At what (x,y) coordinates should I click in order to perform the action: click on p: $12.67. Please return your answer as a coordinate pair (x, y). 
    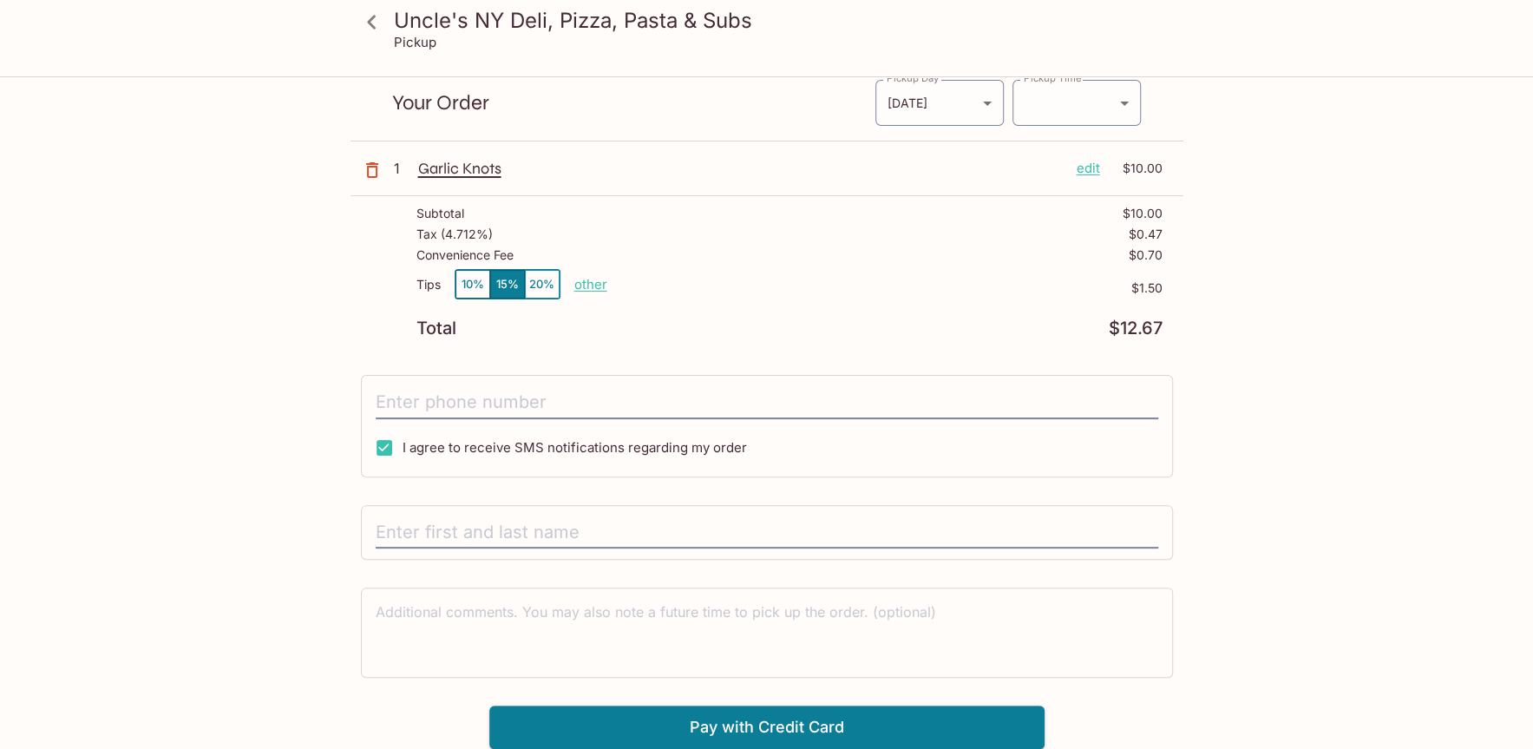
    Looking at the image, I should click on (1136, 328).